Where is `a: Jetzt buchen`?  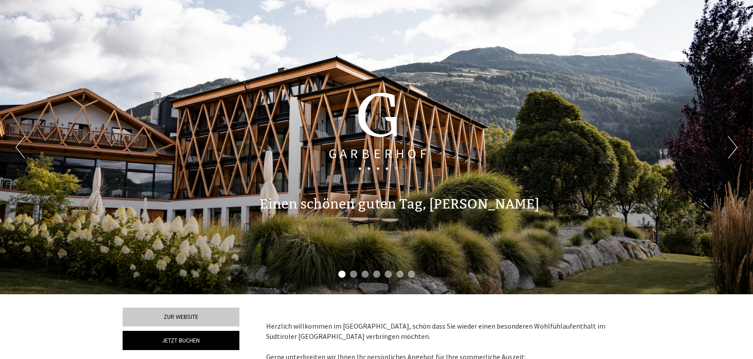
a: Jetzt buchen is located at coordinates (181, 340).